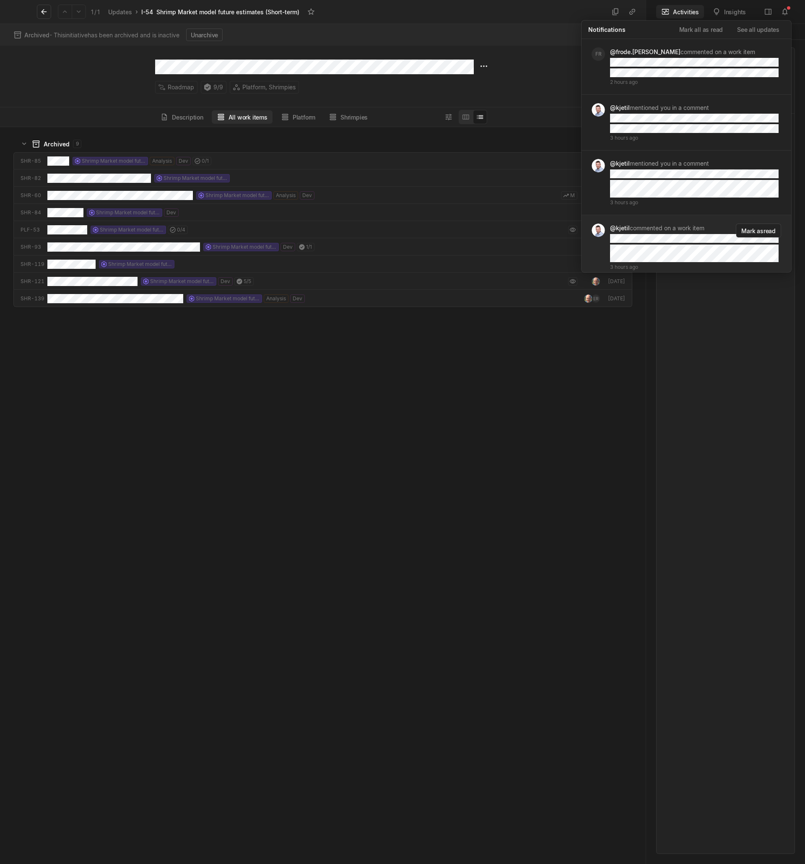 The image size is (805, 864). Describe the element at coordinates (480, 117) in the screenshot. I see `button: Change to mode list_view` at that location.